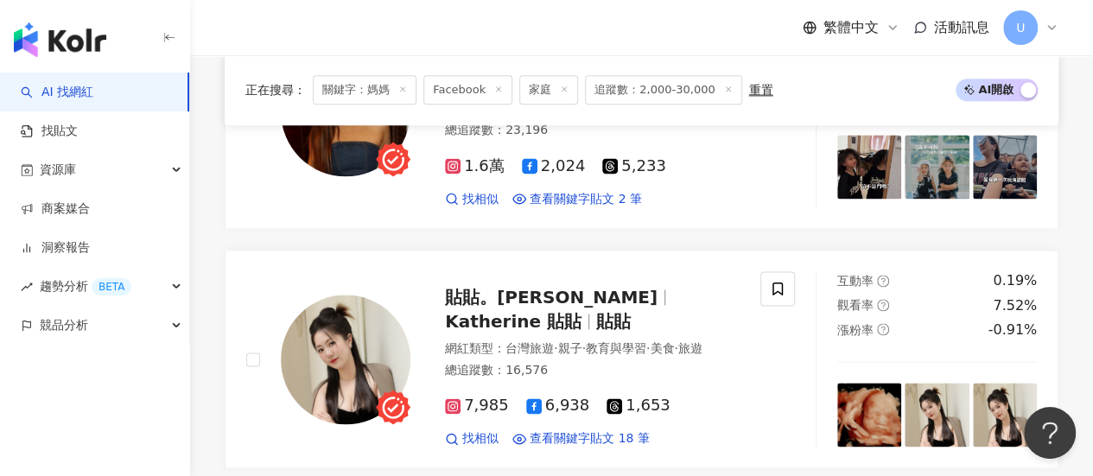  What do you see at coordinates (1014, 306) in the screenshot?
I see `div: 7.52%` at bounding box center [1014, 306].